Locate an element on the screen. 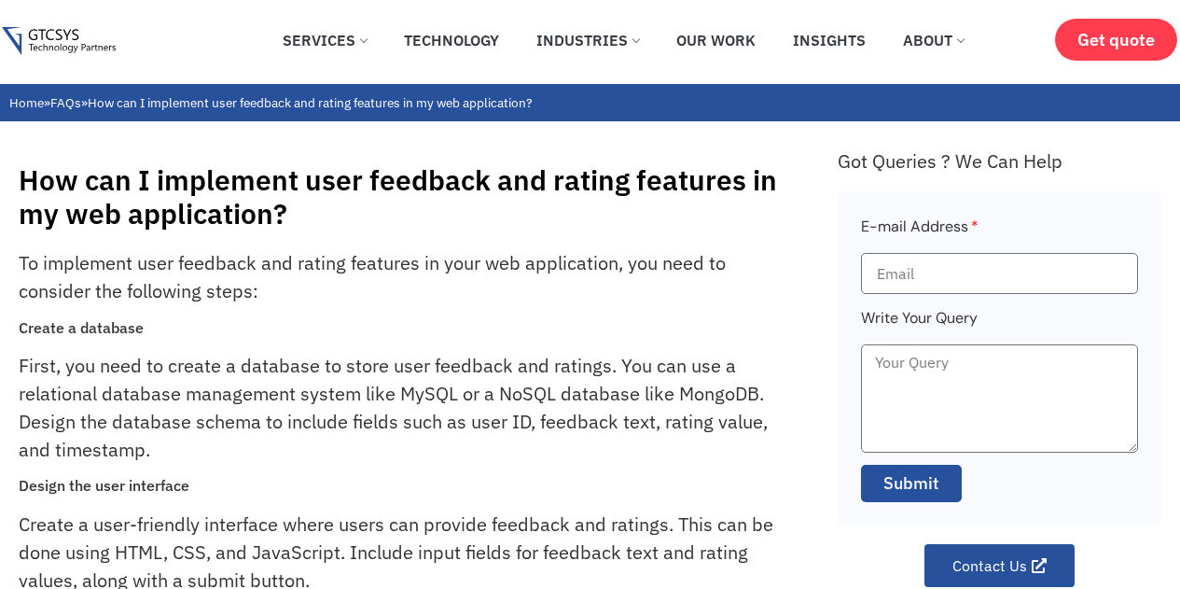 This screenshot has height=589, width=1180. a: Contact Us is located at coordinates (999, 565).